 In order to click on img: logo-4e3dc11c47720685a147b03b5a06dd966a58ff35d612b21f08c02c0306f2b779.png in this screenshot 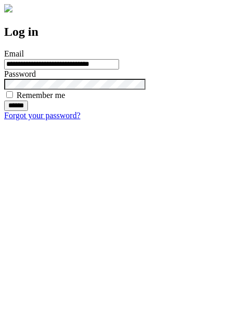, I will do `click(8, 8)`.